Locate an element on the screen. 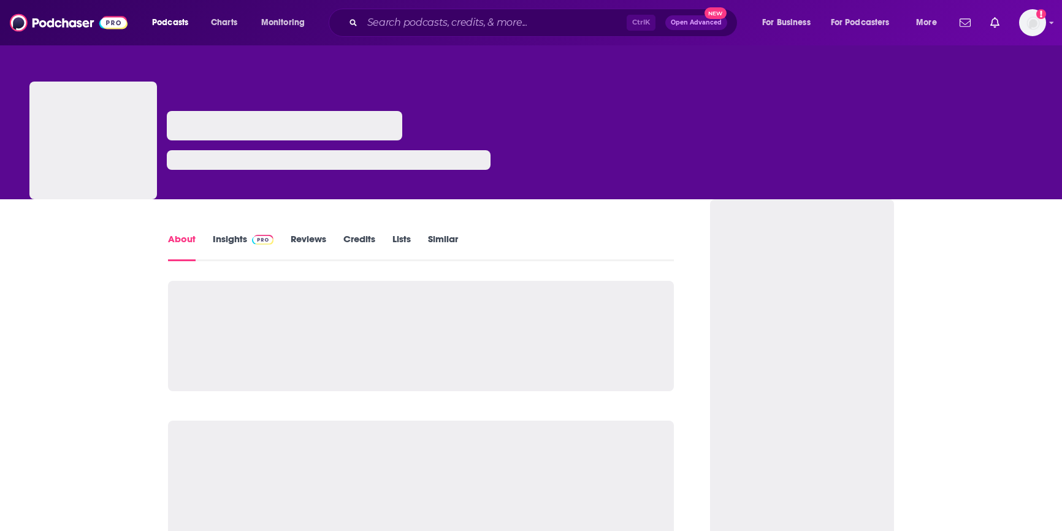 The width and height of the screenshot is (1062, 531). svg: Add a profile image is located at coordinates (1041, 14).